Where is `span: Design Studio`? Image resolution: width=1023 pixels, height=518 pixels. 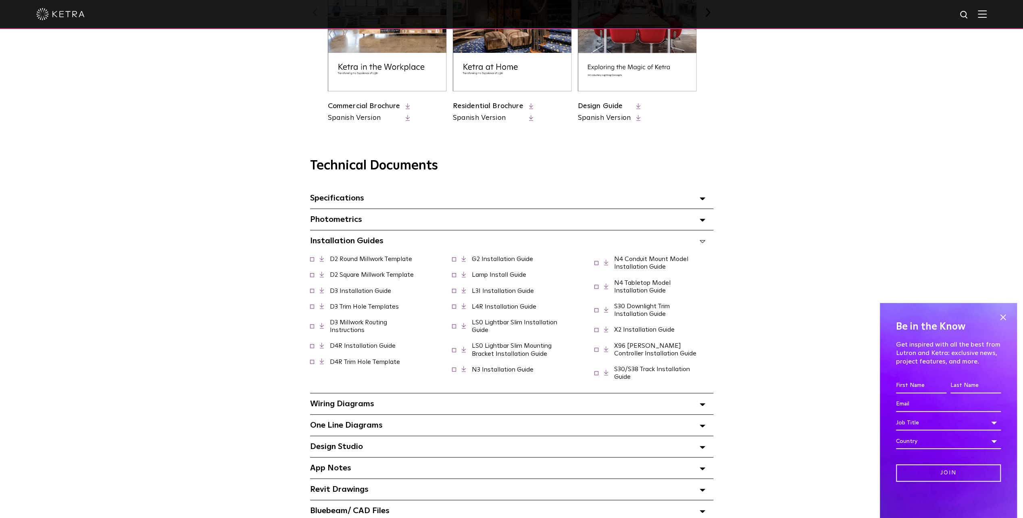 span: Design Studio is located at coordinates (336, 447).